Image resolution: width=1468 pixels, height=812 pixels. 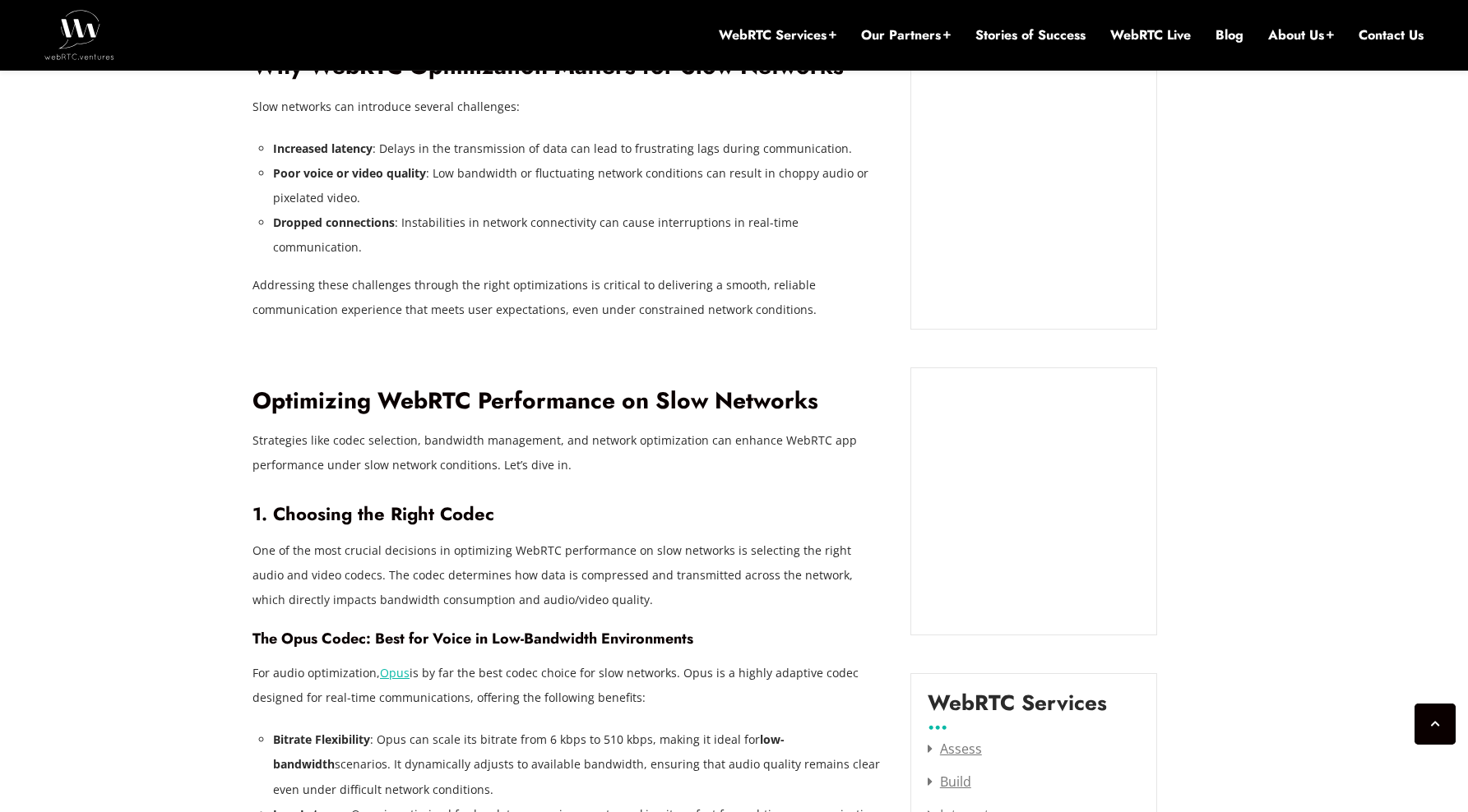 I want to click on strong: Bitrate Flexibility, so click(x=321, y=739).